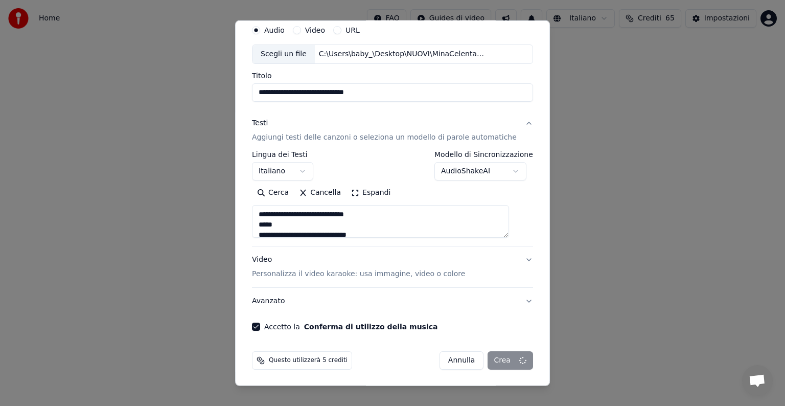  What do you see at coordinates (392, 301) in the screenshot?
I see `button: Avanzato` at bounding box center [392, 301].